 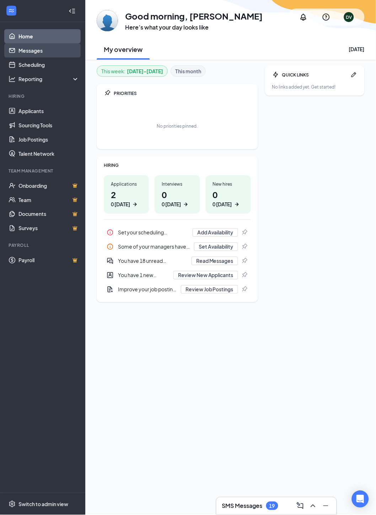 What do you see at coordinates (304, 17) in the screenshot?
I see `svg: Notifications` at bounding box center [304, 17].